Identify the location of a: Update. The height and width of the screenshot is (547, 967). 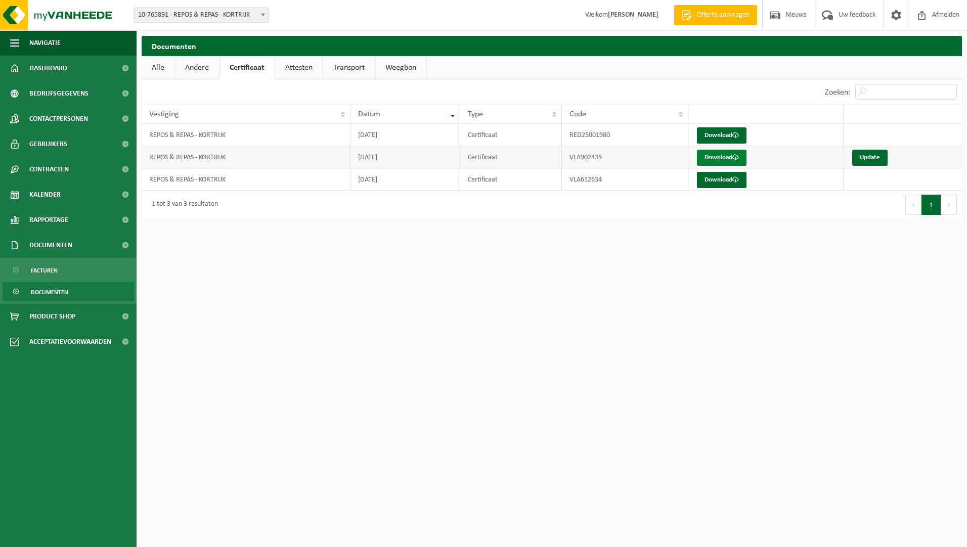
(870, 158).